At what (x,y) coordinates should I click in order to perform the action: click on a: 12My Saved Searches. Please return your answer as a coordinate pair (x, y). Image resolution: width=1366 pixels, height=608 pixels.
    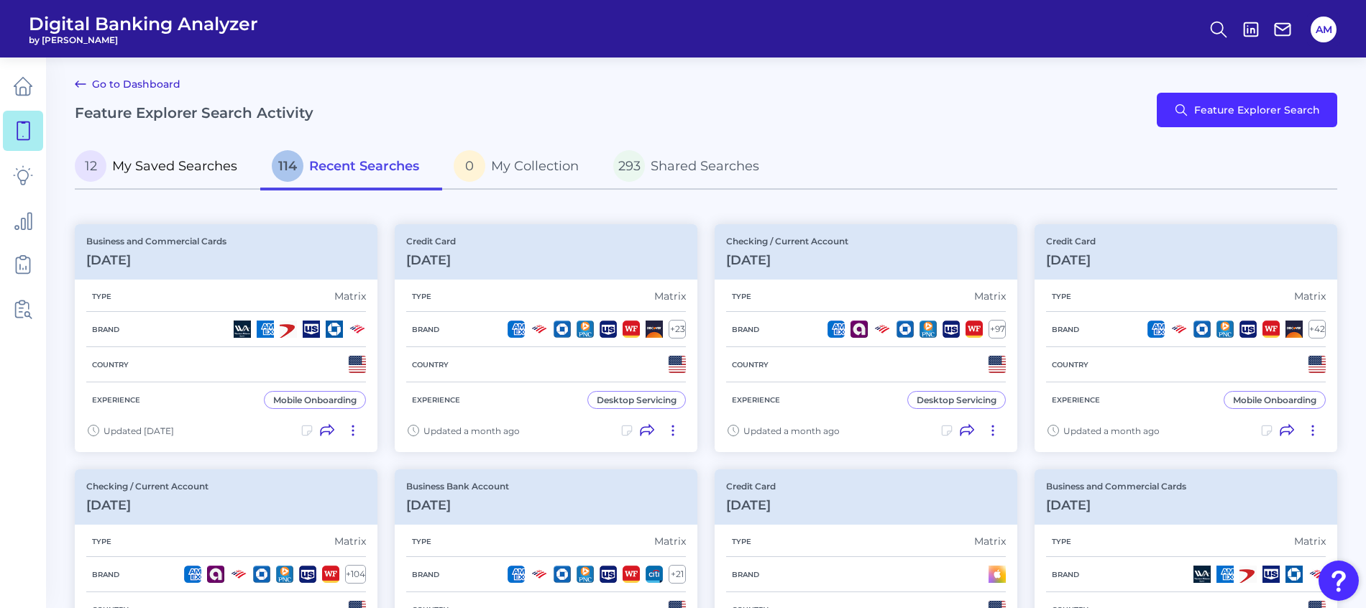
    Looking at the image, I should click on (168, 168).